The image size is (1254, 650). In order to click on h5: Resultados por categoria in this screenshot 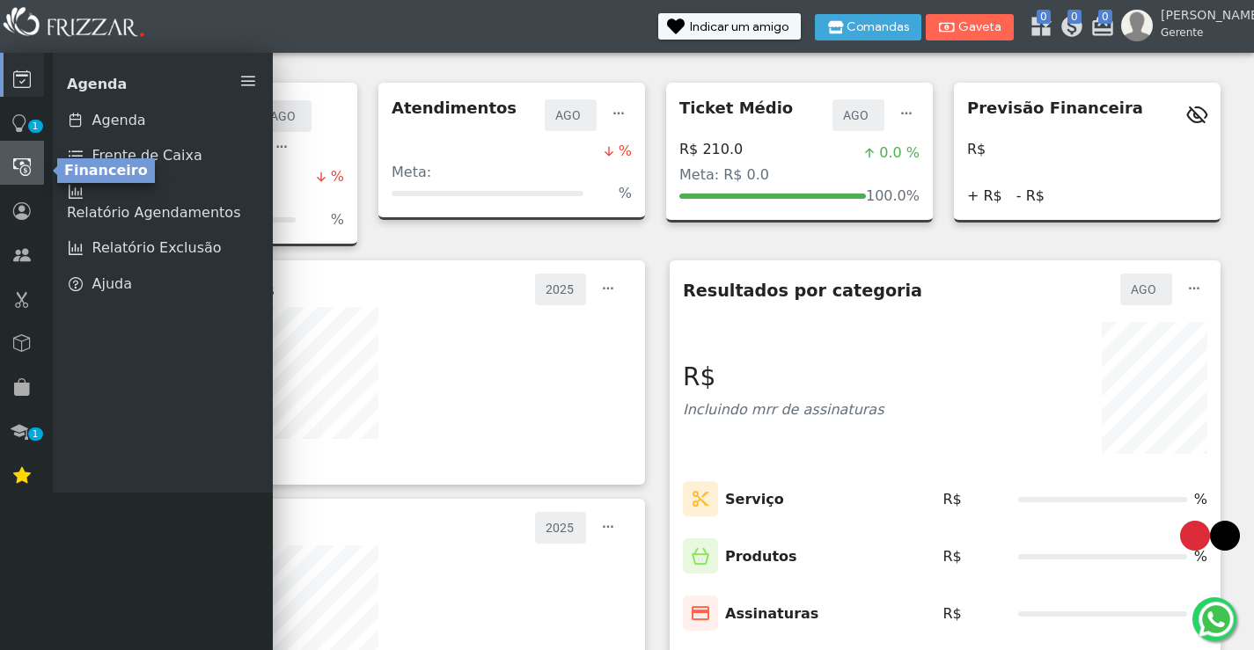, I will do `click(802, 290)`.